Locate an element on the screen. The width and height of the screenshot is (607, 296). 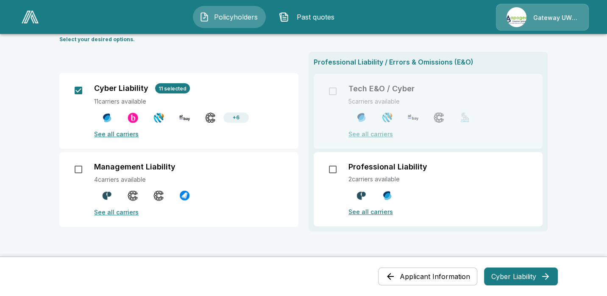
img: Beazley is located at coordinates (133, 117).